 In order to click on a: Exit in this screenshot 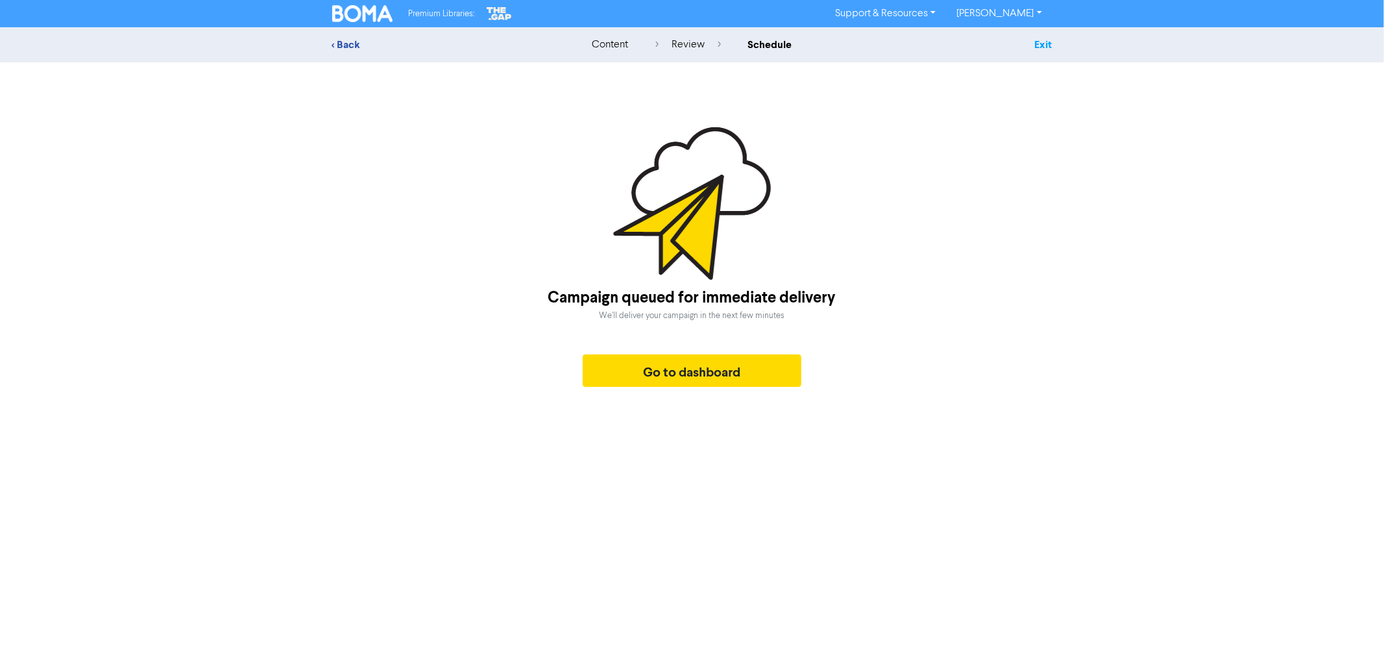, I will do `click(1043, 45)`.